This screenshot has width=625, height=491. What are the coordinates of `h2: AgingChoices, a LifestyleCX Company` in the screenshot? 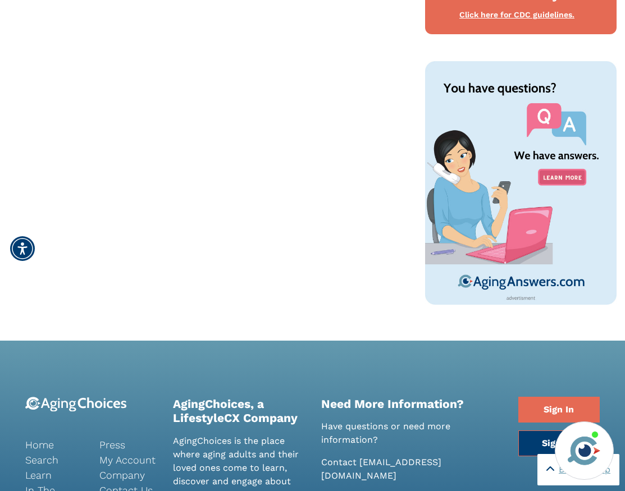 It's located at (238, 411).